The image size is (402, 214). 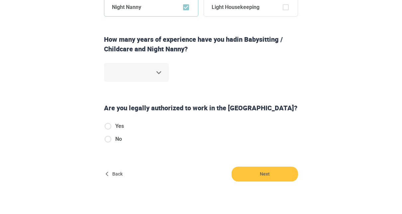 I want to click on span: Next, so click(x=264, y=174).